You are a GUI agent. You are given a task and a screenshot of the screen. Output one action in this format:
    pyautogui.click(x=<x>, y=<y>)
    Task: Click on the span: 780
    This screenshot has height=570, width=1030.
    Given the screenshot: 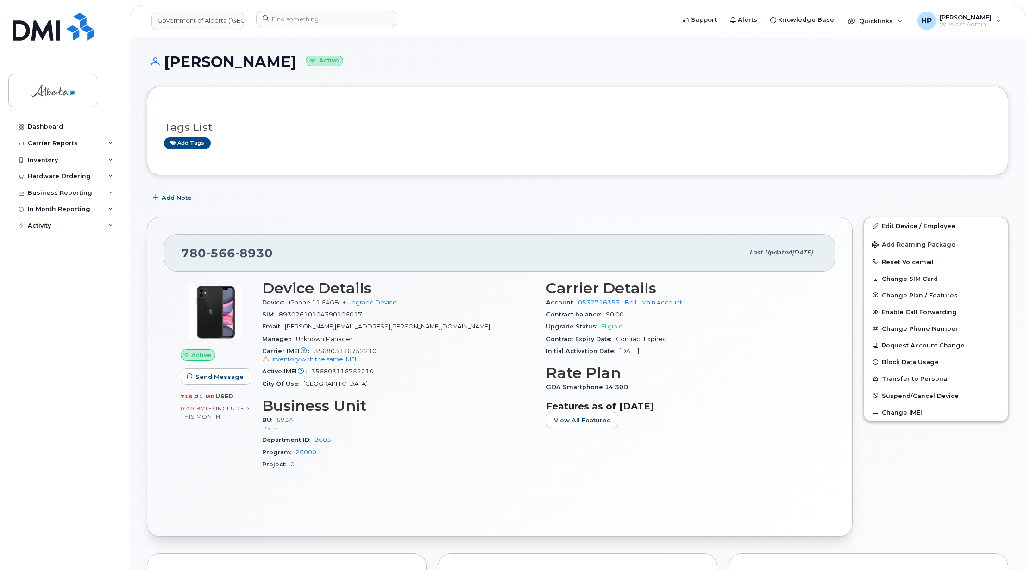 What is the action you would take?
    pyautogui.click(x=227, y=253)
    